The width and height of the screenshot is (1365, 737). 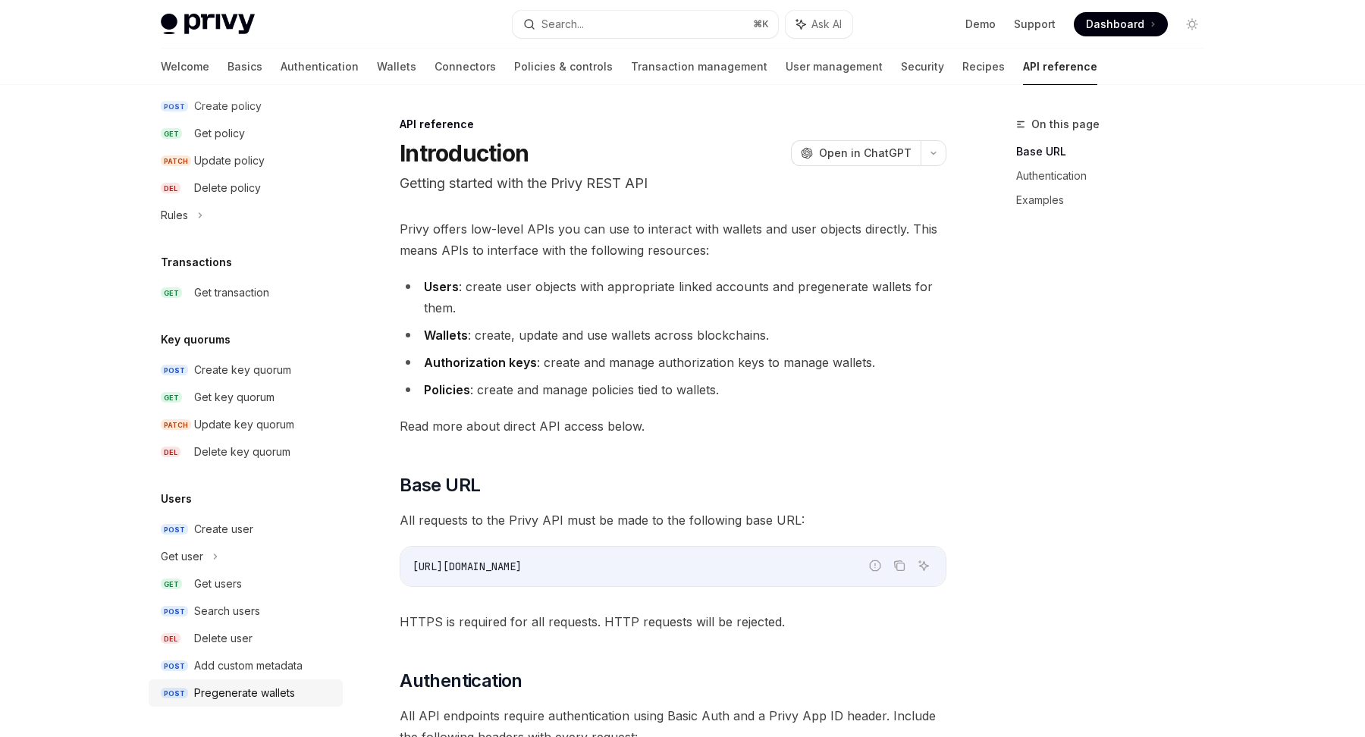 What do you see at coordinates (441, 287) in the screenshot?
I see `strong: Users` at bounding box center [441, 287].